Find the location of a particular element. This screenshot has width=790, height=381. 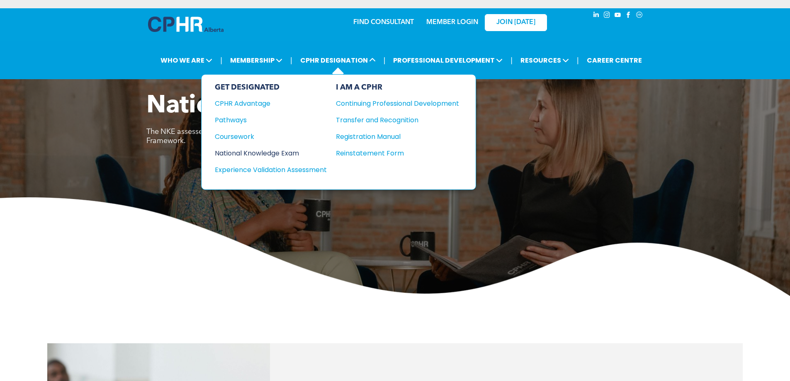

span: National Knowledge Exam is located at coordinates (307, 106).